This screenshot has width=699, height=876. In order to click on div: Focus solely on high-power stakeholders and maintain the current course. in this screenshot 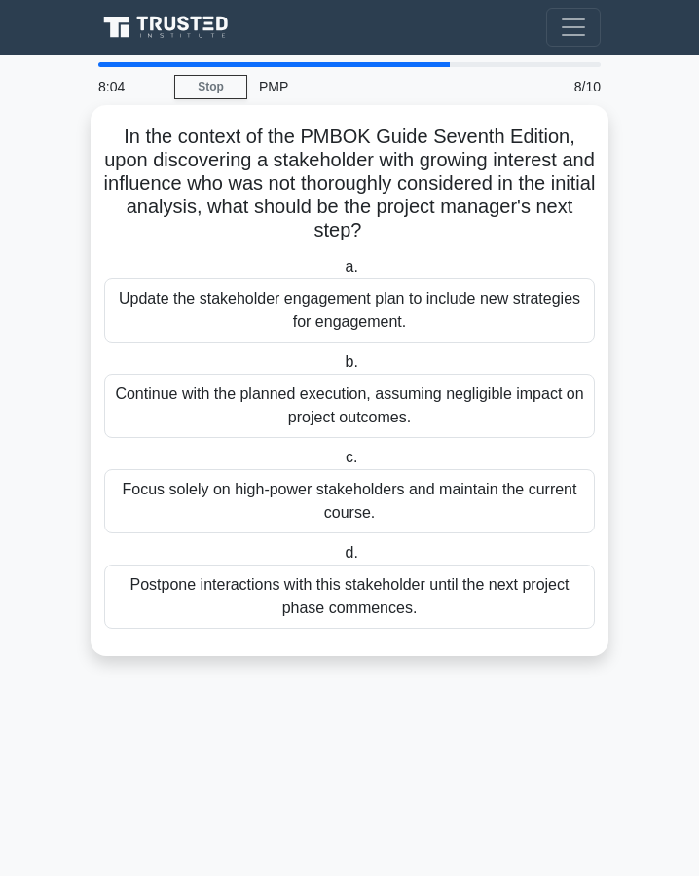, I will do `click(349, 501)`.